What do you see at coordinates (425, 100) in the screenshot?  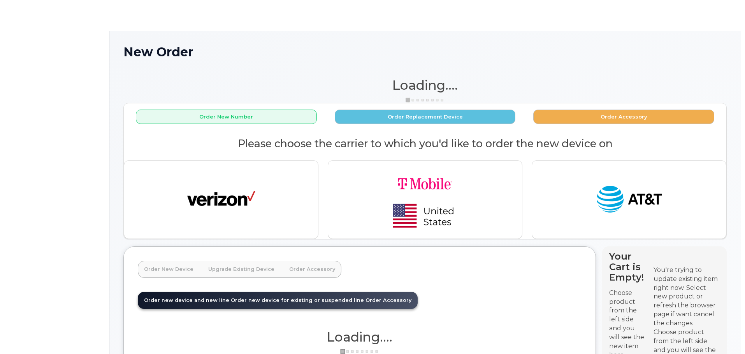 I see `img: ajax-loader-3a6953c30dc77f0bf724df975f13086db4f4c1262e45940f03d1251963f1bf2e.gif` at bounding box center [425, 100].